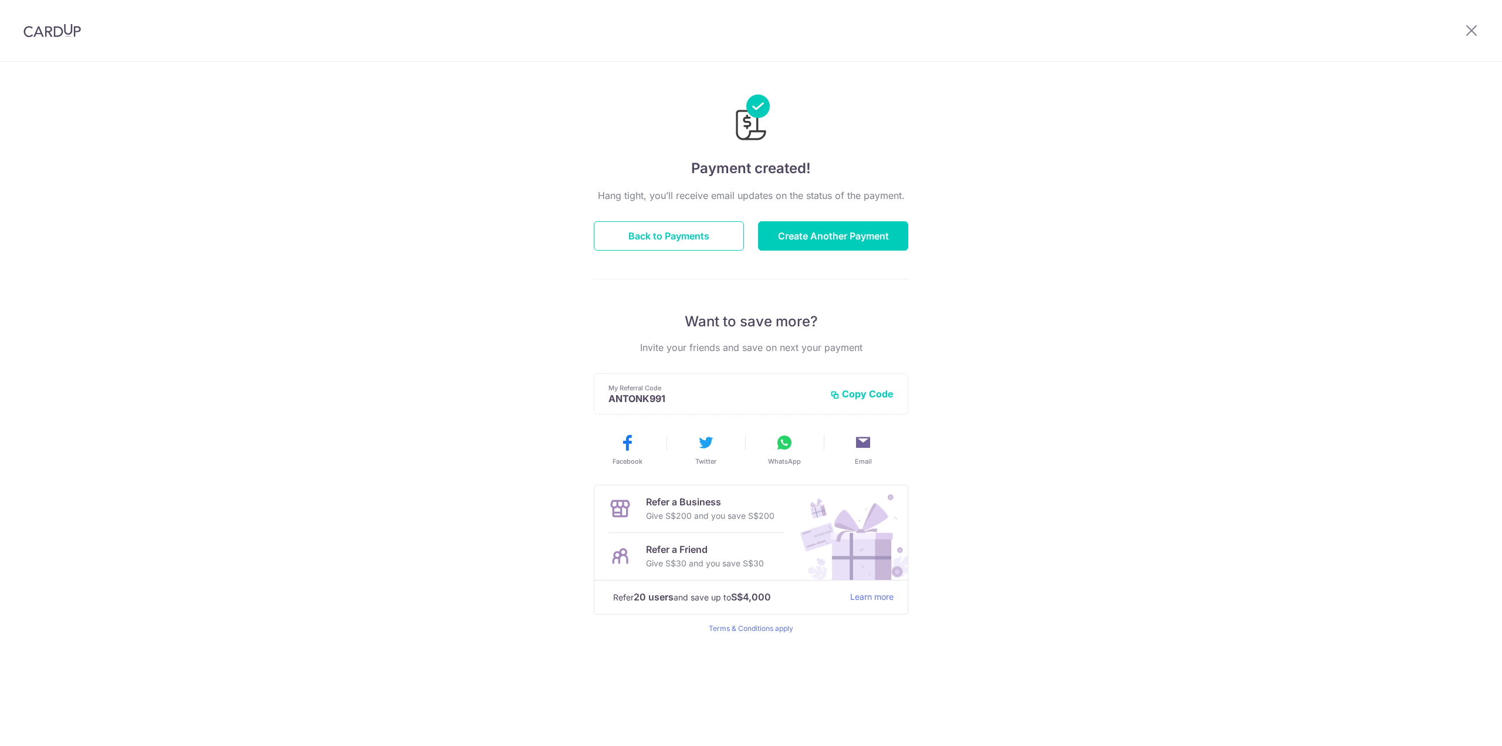  Describe the element at coordinates (627, 461) in the screenshot. I see `span: Facebook` at that location.